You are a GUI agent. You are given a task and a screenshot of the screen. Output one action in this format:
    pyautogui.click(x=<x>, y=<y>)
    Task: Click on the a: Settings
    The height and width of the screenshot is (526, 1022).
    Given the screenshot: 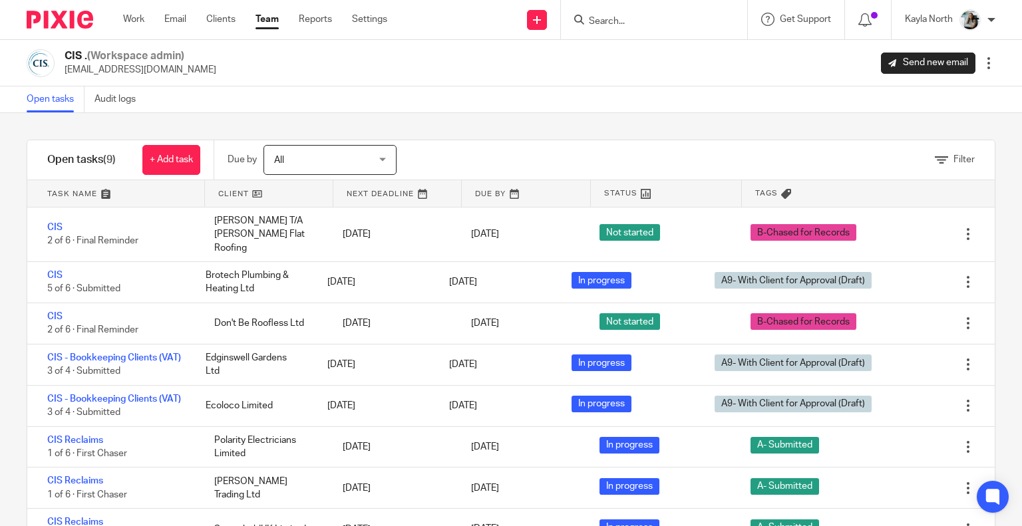 What is the action you would take?
    pyautogui.click(x=369, y=19)
    